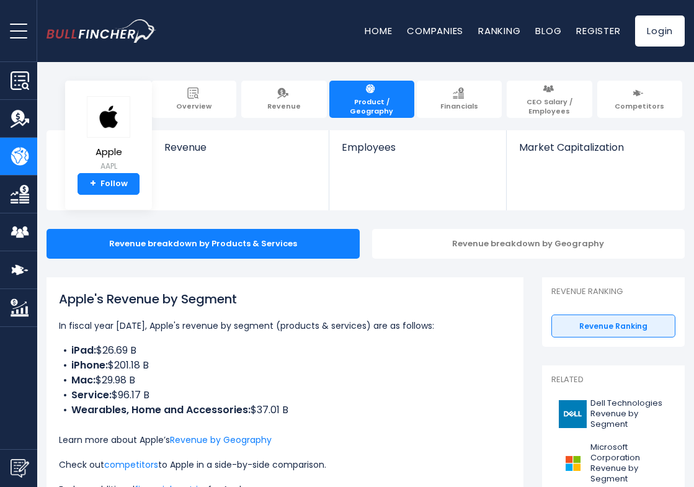 The image size is (694, 487). Describe the element at coordinates (83, 380) in the screenshot. I see `b: Mac:` at that location.